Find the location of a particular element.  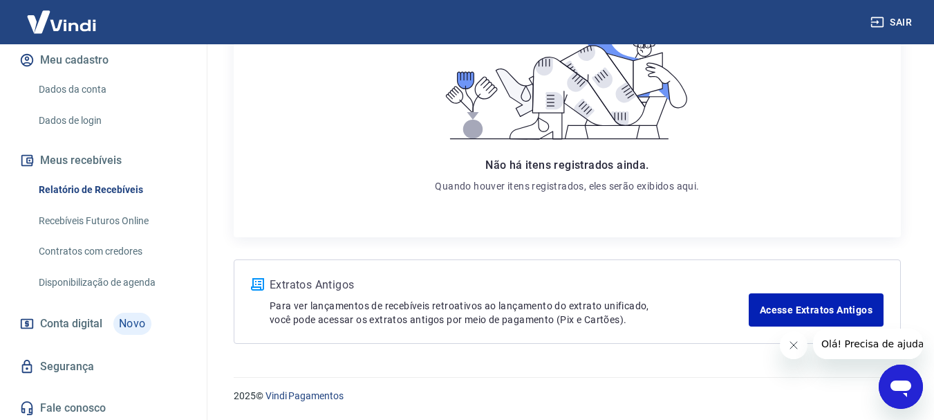

a: Dados de login is located at coordinates (111, 120).